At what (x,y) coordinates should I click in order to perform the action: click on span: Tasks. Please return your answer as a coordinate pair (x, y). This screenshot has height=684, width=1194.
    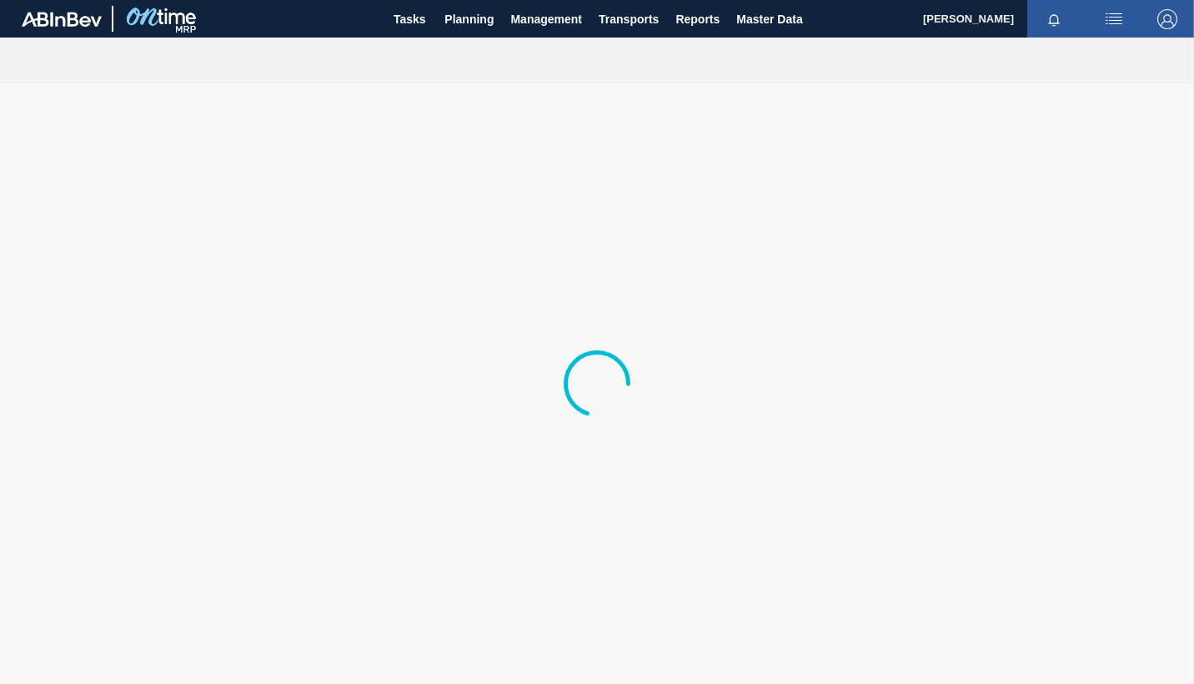
    Looking at the image, I should click on (409, 19).